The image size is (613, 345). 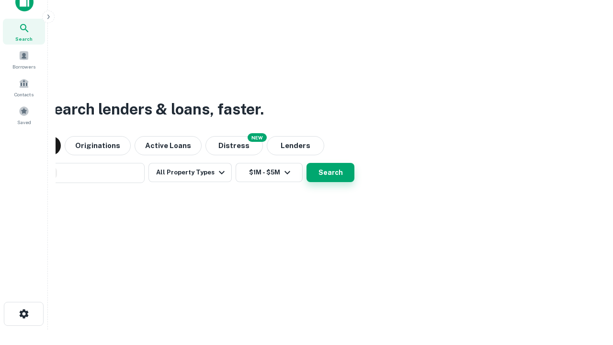 I want to click on button: Active Loans, so click(x=168, y=146).